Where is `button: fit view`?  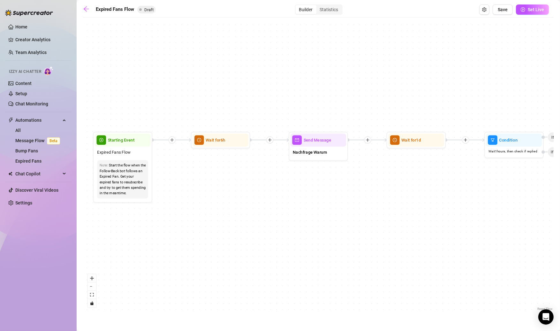 button: fit view is located at coordinates (92, 295).